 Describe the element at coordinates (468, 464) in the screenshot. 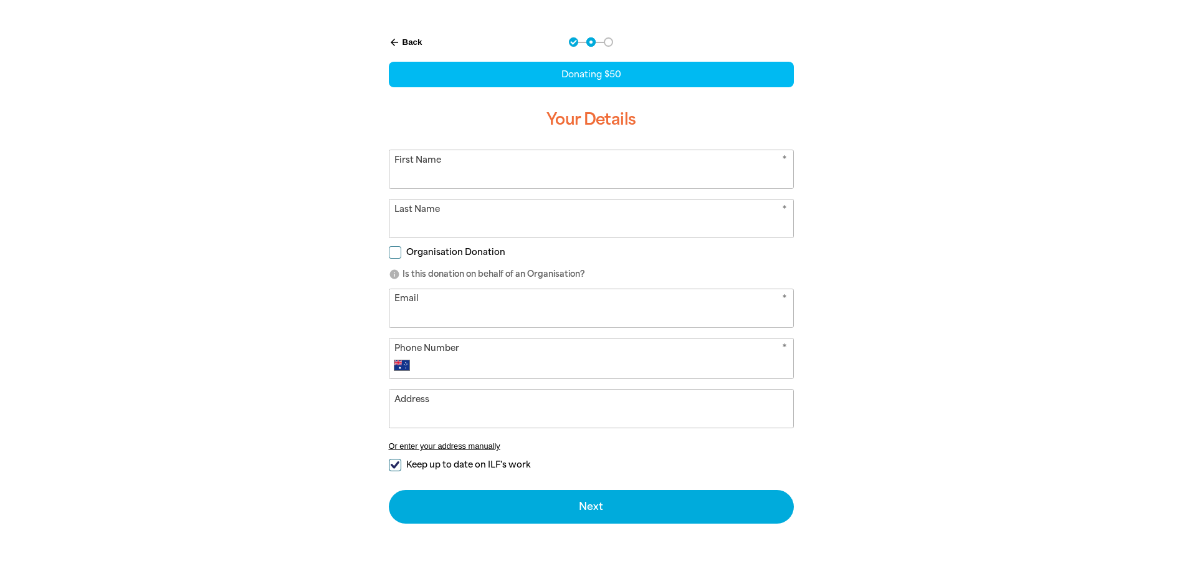

I see `span: Keep up to date on ILF's work` at that location.